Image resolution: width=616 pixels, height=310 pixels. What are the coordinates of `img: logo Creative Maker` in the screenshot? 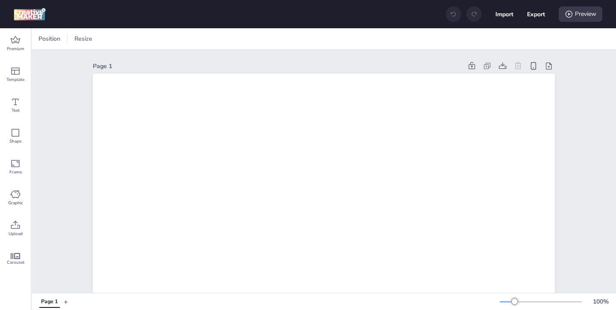 It's located at (30, 14).